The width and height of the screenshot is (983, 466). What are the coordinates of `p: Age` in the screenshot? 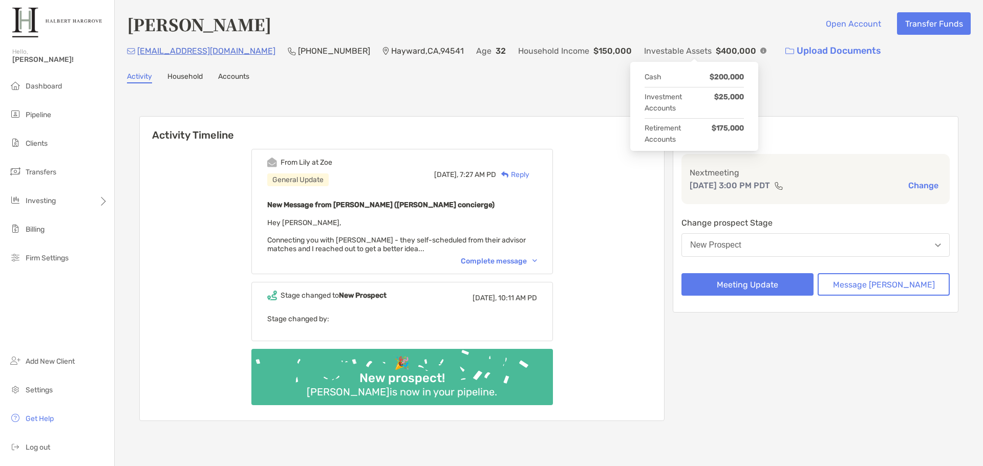 It's located at (484, 51).